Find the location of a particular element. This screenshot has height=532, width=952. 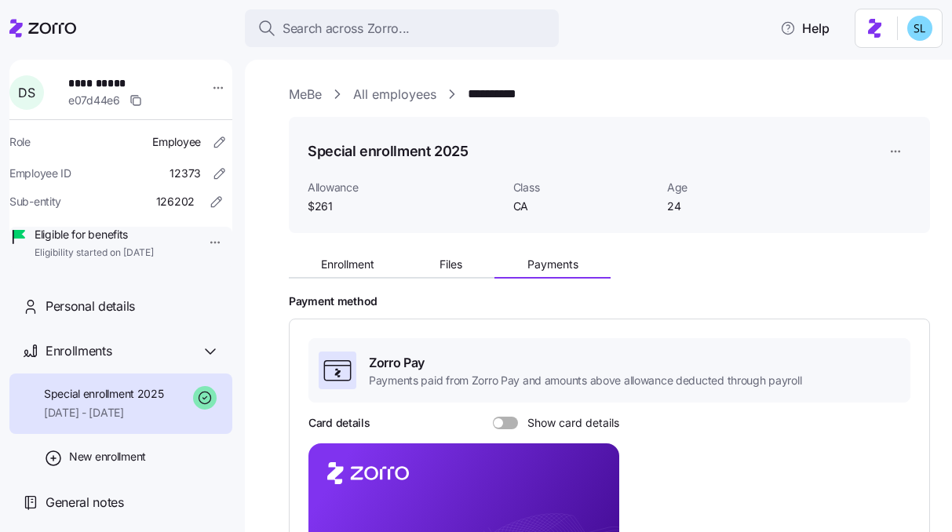

span: Allowance is located at coordinates (404, 187).